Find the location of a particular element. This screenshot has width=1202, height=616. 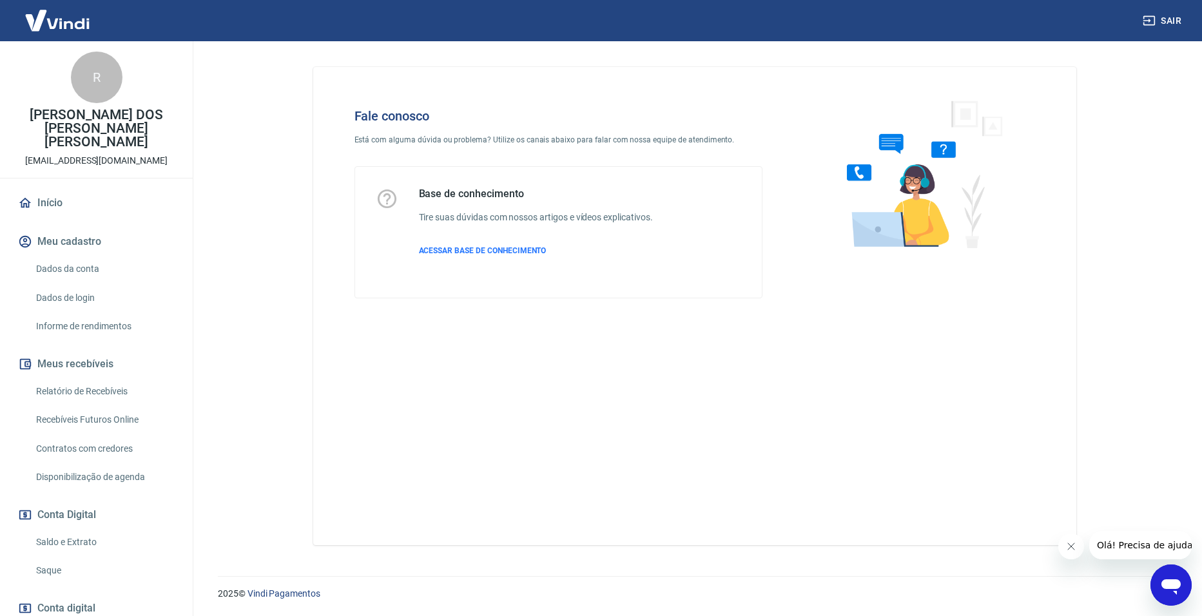

img: Fale conosco is located at coordinates (919, 173).